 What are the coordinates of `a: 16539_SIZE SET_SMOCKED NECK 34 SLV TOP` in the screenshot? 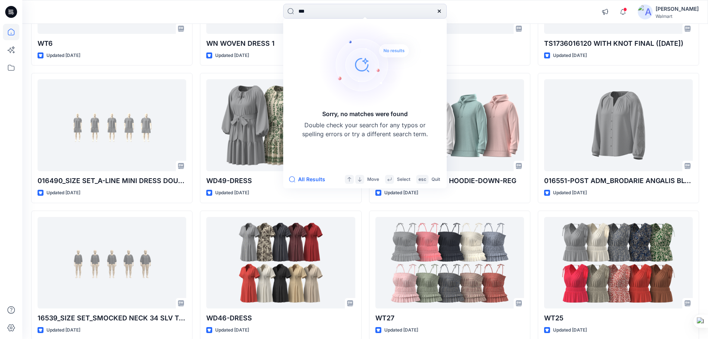 It's located at (112, 263).